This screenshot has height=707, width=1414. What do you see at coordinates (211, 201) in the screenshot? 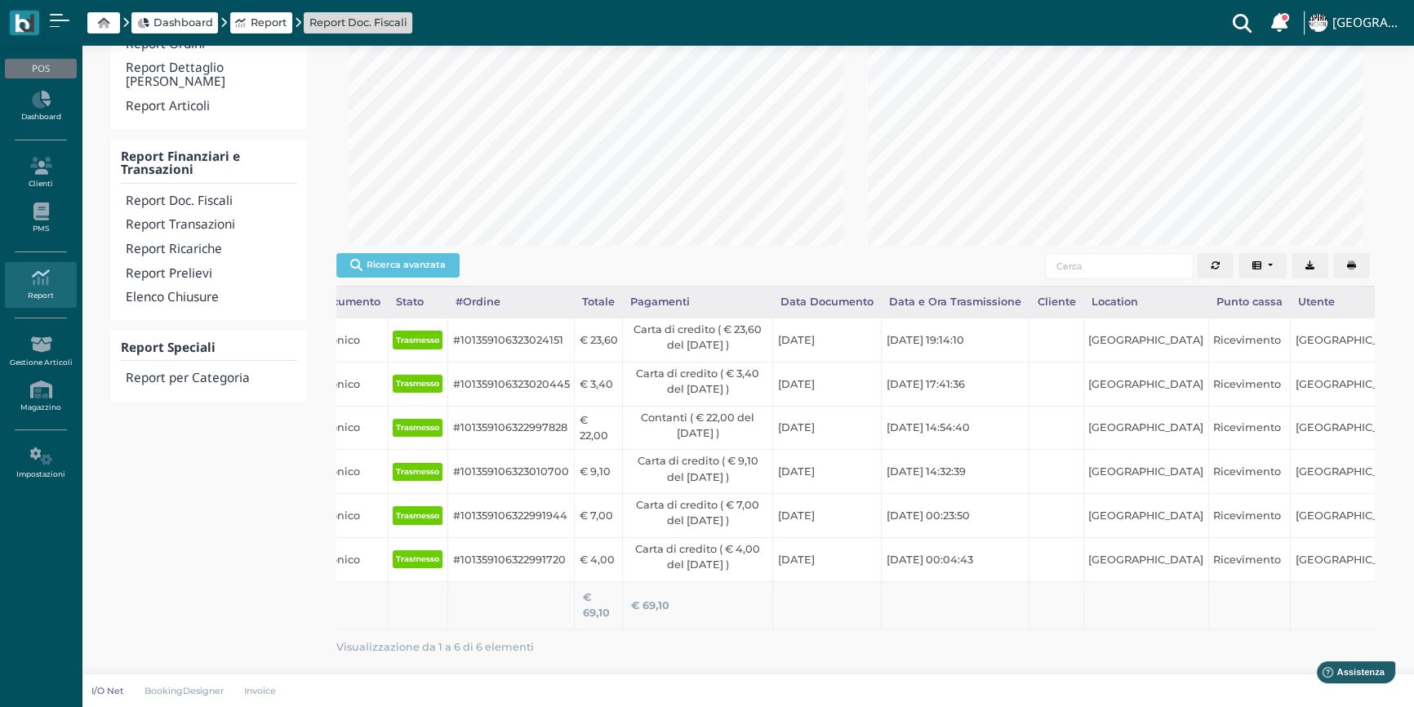
I see `h4: Report Doc. Fiscali` at bounding box center [211, 201].